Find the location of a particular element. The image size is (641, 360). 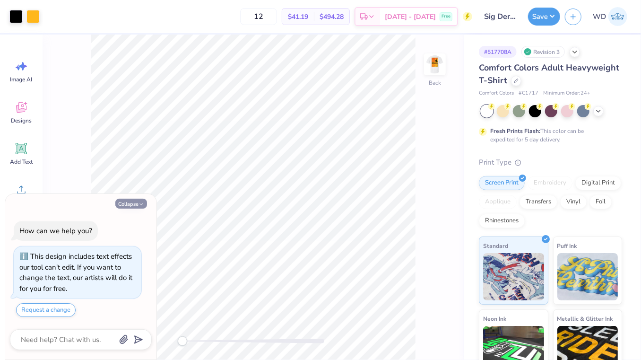

span: # C1717 is located at coordinates (529, 93).